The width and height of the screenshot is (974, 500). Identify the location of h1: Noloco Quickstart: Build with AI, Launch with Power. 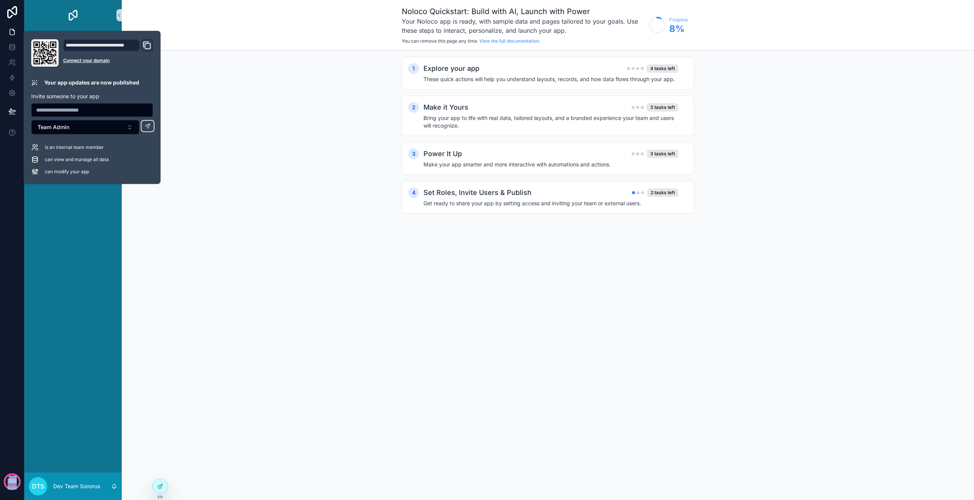
(523, 11).